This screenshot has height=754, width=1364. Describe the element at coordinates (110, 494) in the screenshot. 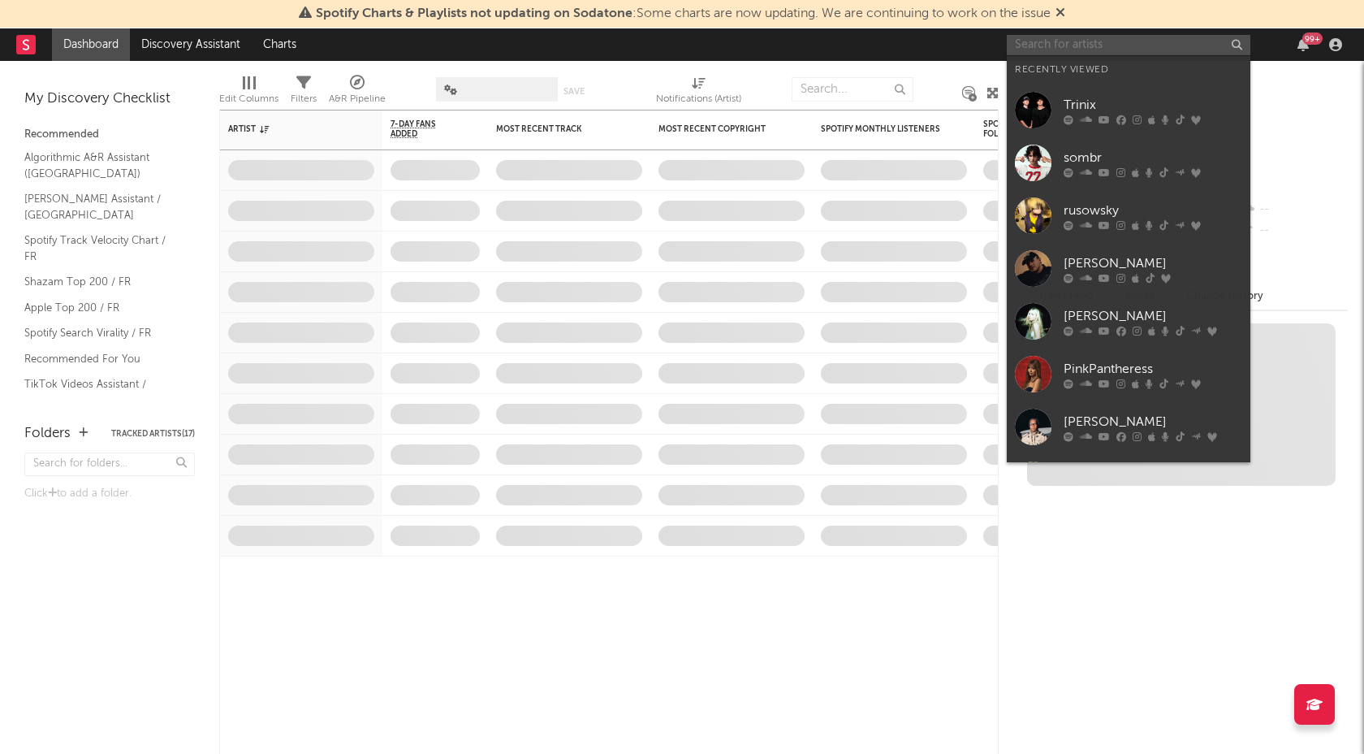

I see `div: Click to add a folder.` at that location.